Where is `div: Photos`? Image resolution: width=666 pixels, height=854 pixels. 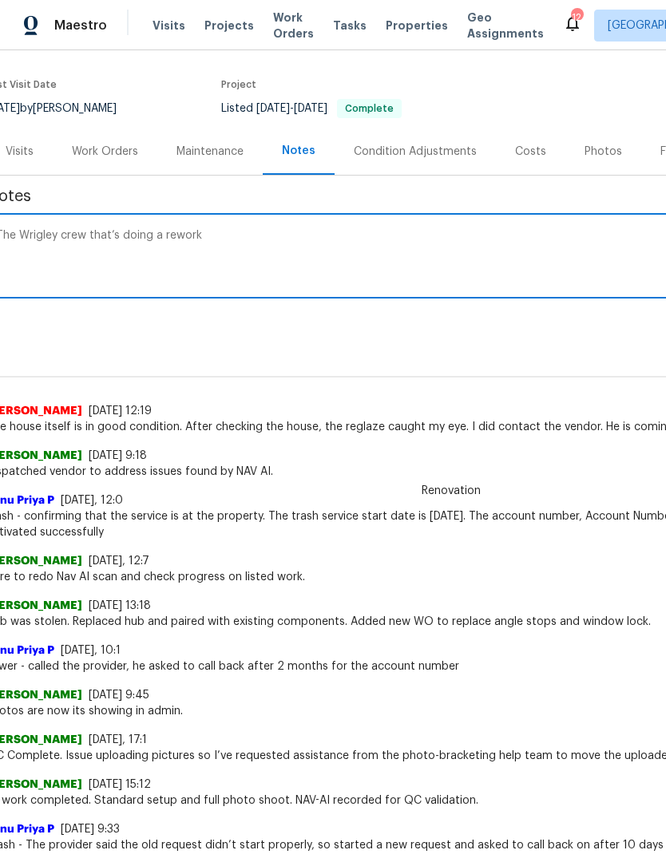 div: Photos is located at coordinates (603, 152).